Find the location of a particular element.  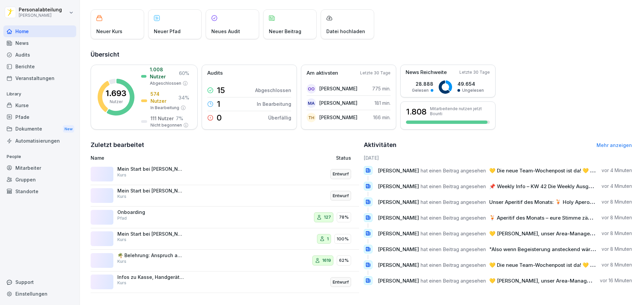

div: Pfade is located at coordinates (40, 117).